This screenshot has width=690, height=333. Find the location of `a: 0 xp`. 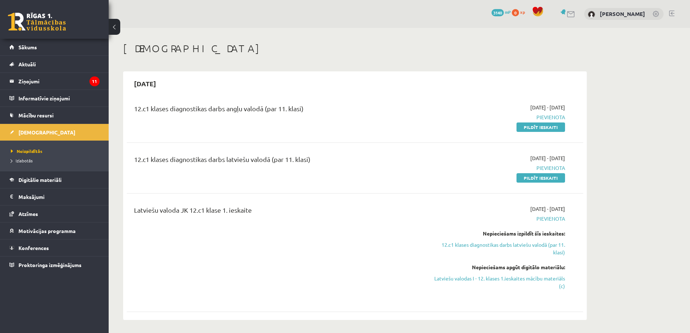

a: 0 xp is located at coordinates (520, 12).